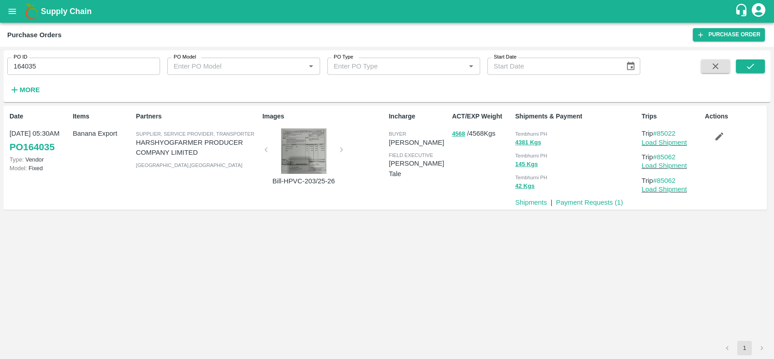 The image size is (774, 359). Describe the element at coordinates (531, 202) in the screenshot. I see `a: Shipments` at that location.